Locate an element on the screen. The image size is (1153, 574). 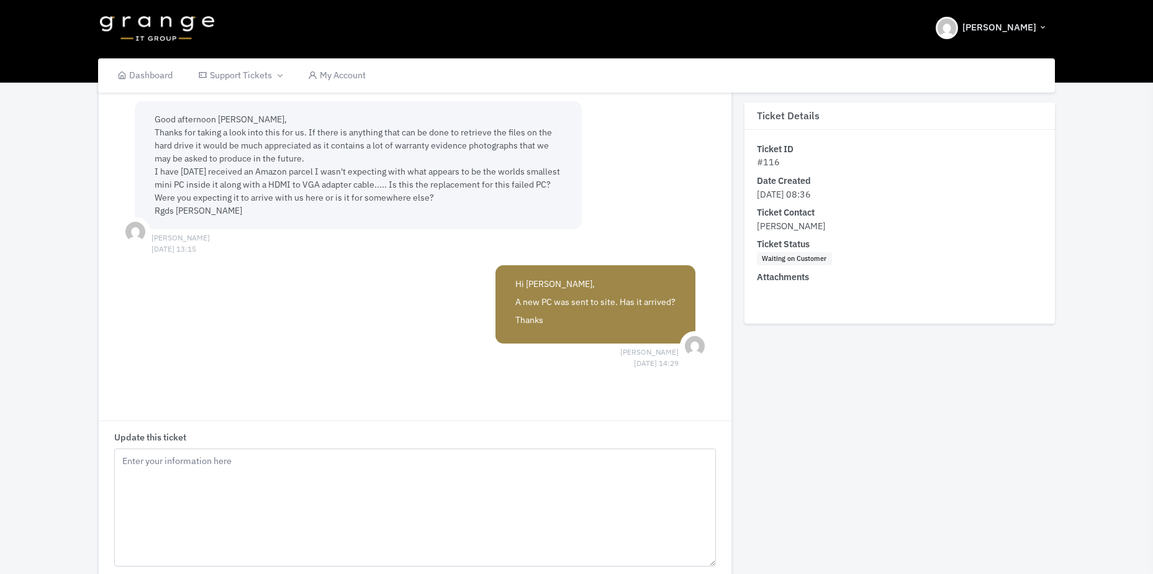
img: Header Avatar is located at coordinates (947, 28).